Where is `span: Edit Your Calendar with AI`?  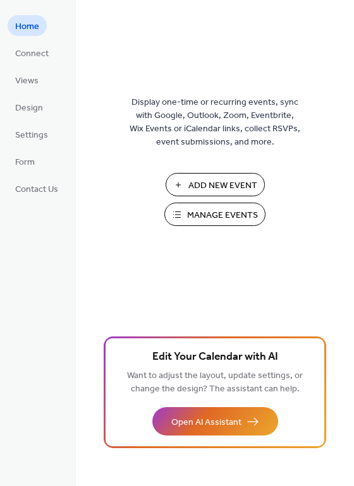
span: Edit Your Calendar with AI is located at coordinates (215, 357).